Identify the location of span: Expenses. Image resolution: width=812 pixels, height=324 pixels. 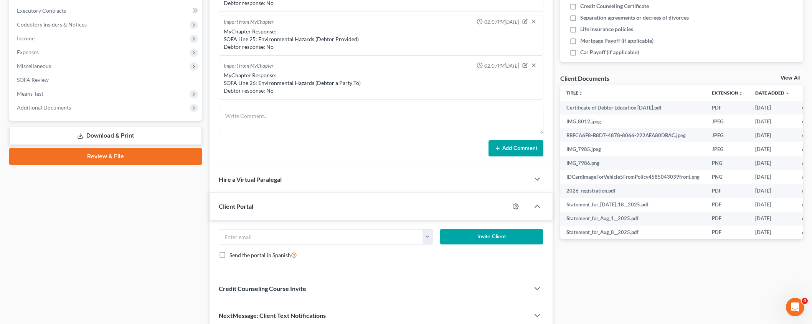
(28, 52).